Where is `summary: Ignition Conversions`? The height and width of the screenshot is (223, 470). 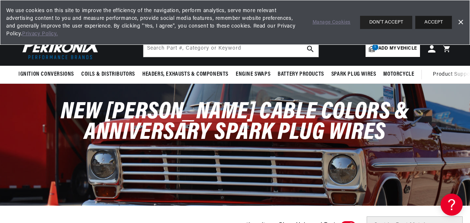 summary: Ignition Conversions is located at coordinates (48, 74).